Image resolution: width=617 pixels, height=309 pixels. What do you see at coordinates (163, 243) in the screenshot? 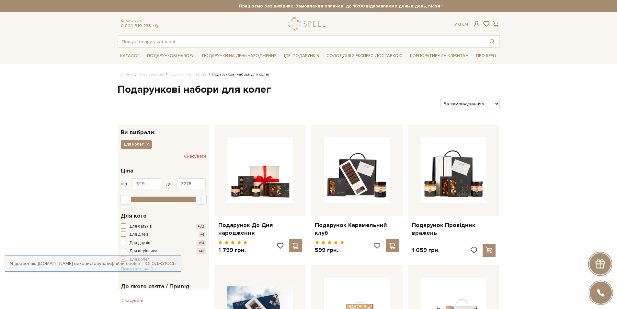
I see `button: Для друзів +54` at bounding box center [163, 243].